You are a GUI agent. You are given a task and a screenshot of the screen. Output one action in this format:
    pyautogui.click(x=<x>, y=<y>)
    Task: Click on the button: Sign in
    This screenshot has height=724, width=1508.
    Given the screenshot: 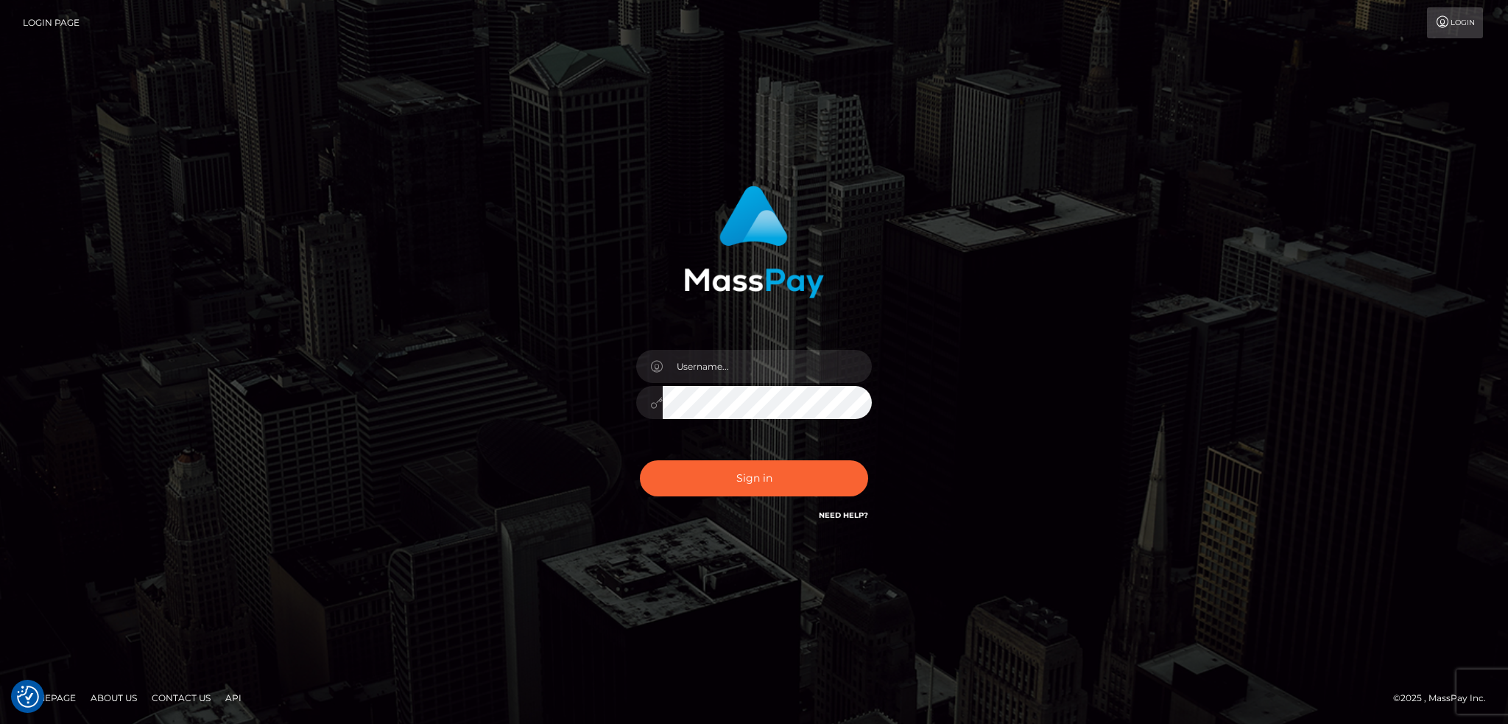 What is the action you would take?
    pyautogui.click(x=754, y=478)
    